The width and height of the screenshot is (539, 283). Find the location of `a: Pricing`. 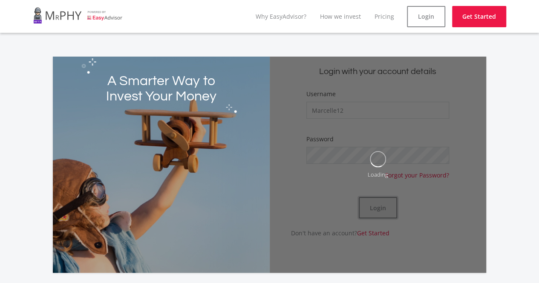

a: Pricing is located at coordinates (384, 16).